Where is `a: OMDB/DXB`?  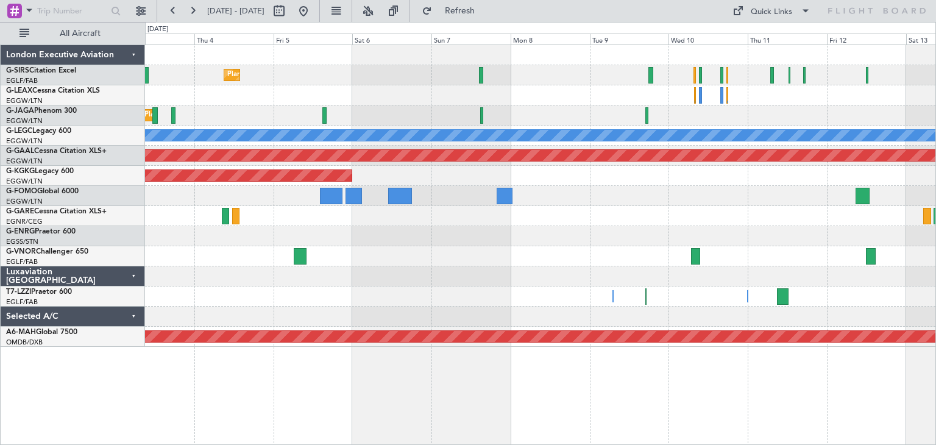
a: OMDB/DXB is located at coordinates (24, 342).